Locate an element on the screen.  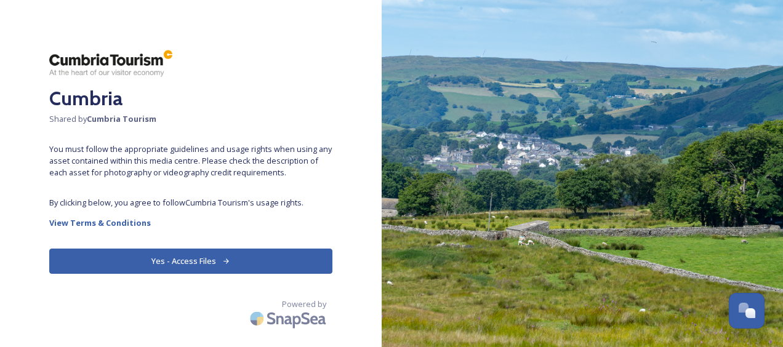
img: SnapSea Logo is located at coordinates (289, 318).